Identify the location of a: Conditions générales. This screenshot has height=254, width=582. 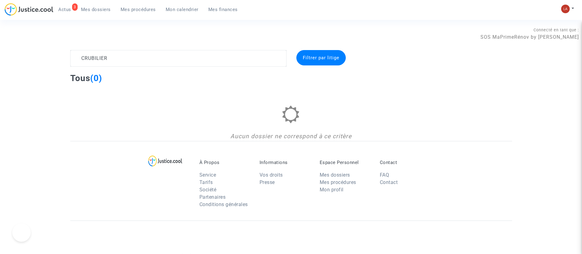
(224, 204).